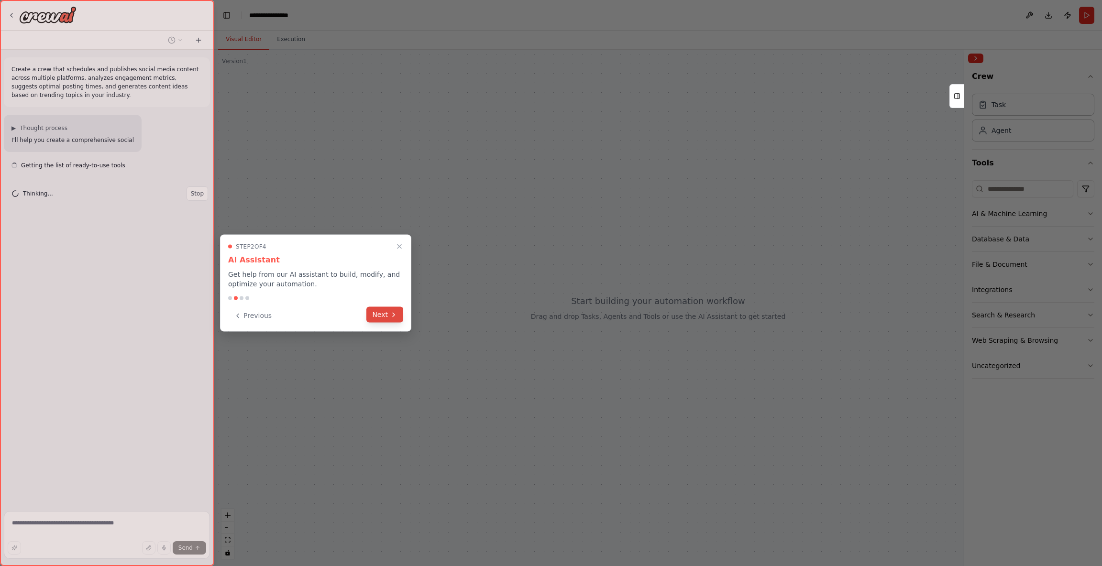  What do you see at coordinates (316, 279) in the screenshot?
I see `p: Get help from our AI assistant to build, modify, and optimize your automation.` at bounding box center [316, 279].